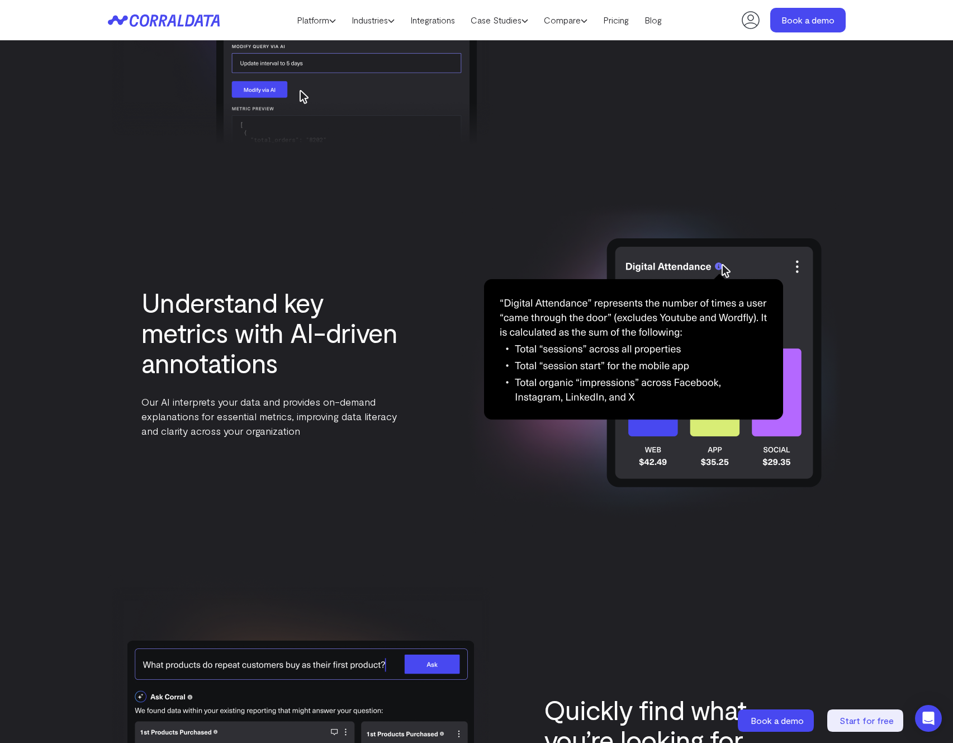  What do you see at coordinates (616, 20) in the screenshot?
I see `a: Pricing` at bounding box center [616, 20].